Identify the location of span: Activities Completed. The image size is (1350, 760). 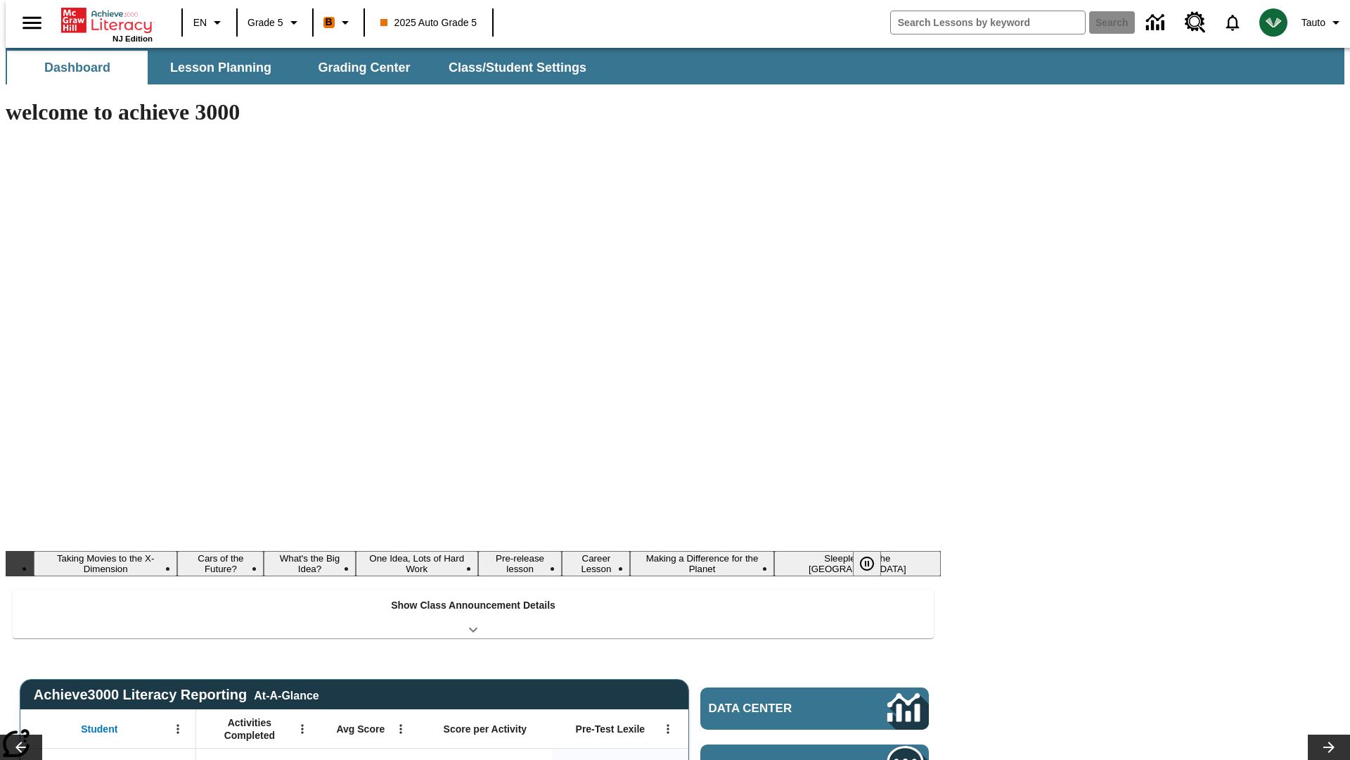
(250, 729).